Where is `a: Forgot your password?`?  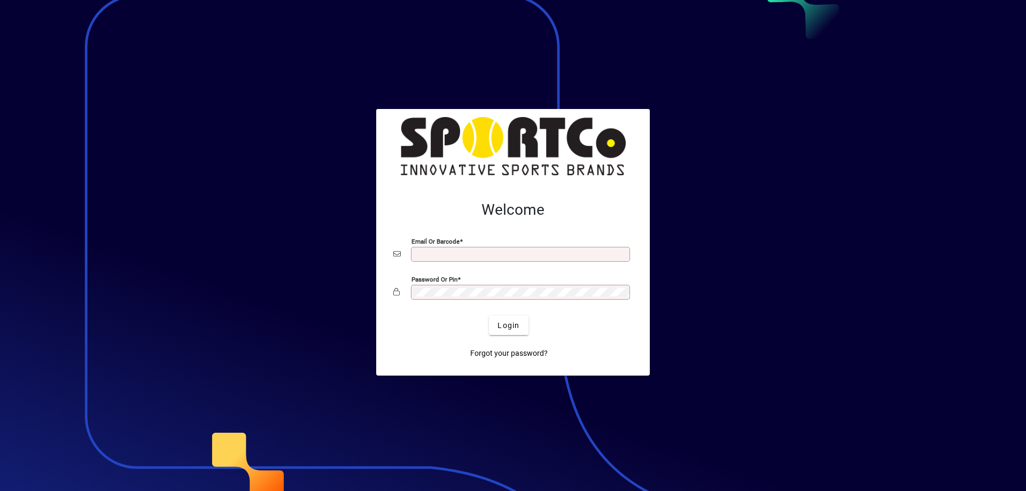 a: Forgot your password? is located at coordinates (509, 353).